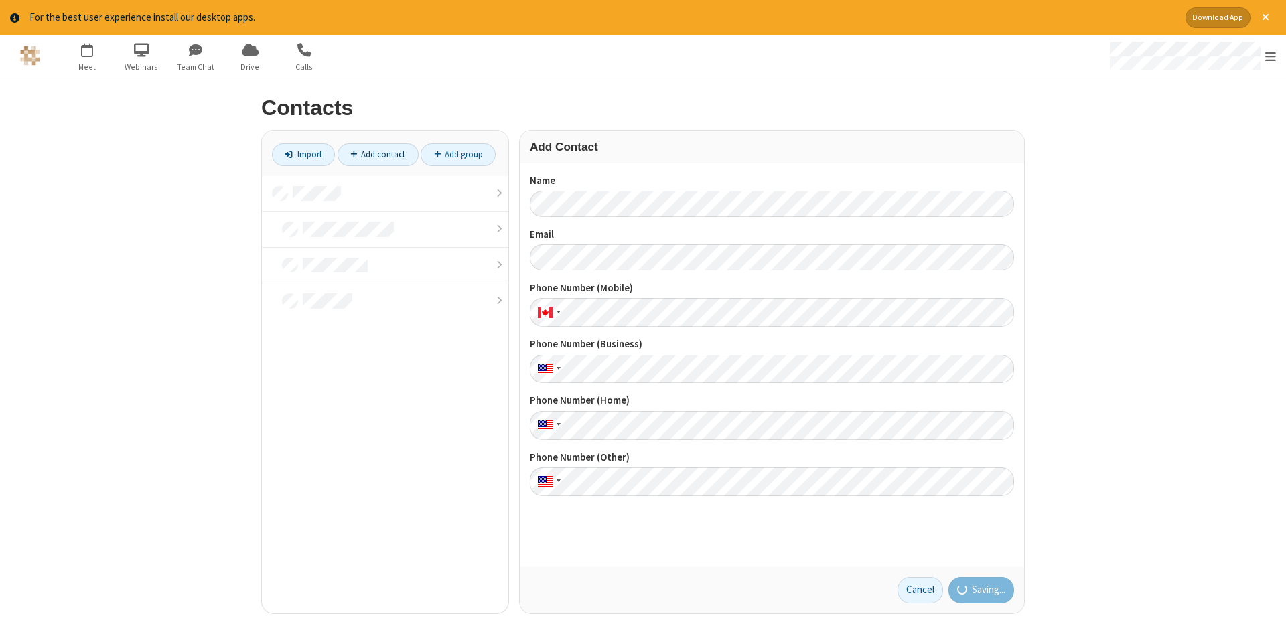 Image resolution: width=1286 pixels, height=634 pixels. Describe the element at coordinates (29, 56) in the screenshot. I see `button: Logo` at that location.